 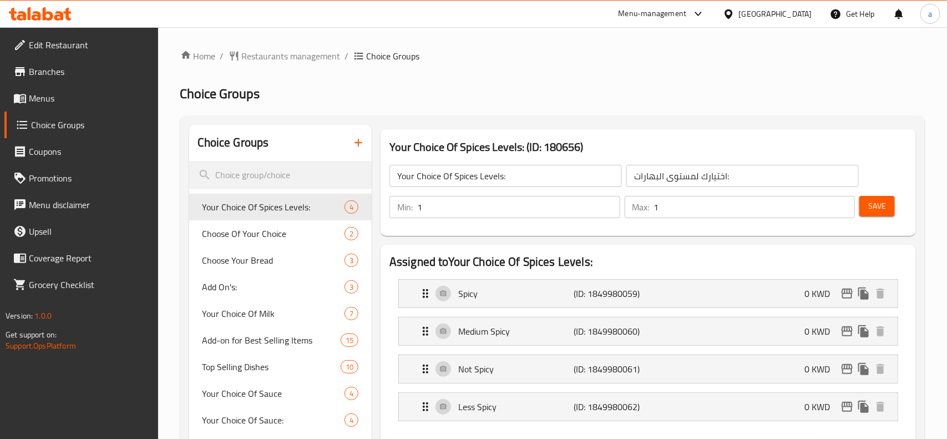 What do you see at coordinates (351, 314) in the screenshot?
I see `span: 7` at bounding box center [351, 314].